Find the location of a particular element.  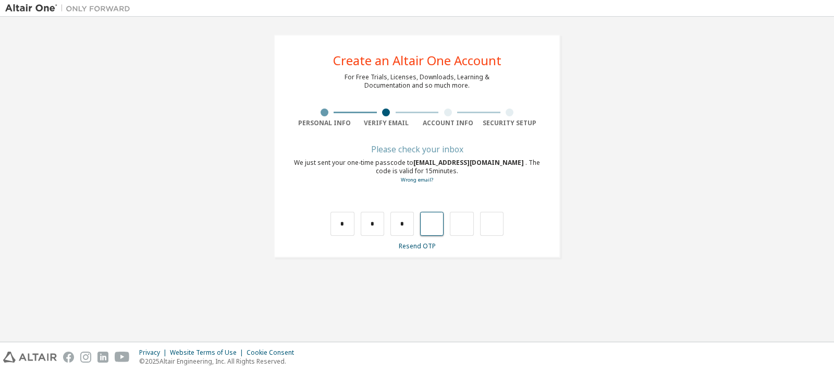

div: For Free Trials, Licenses, Downloads, Learning & Documentation and so much more. is located at coordinates (417, 81).